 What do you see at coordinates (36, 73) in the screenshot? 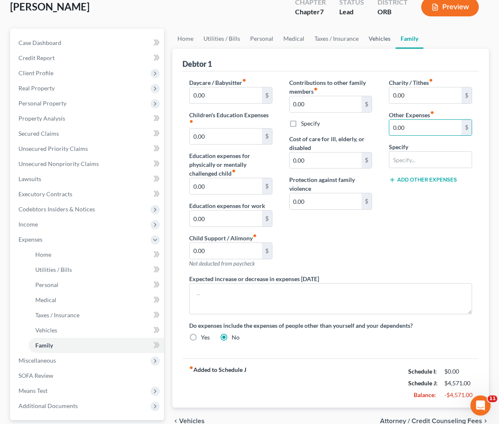
I see `span: Client Profile` at bounding box center [36, 73].